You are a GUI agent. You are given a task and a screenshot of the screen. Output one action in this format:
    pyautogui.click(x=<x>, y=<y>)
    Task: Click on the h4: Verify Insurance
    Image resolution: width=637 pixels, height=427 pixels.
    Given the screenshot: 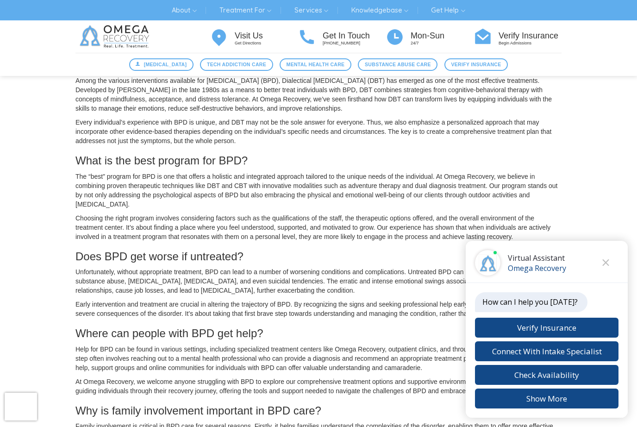 What is the action you would take?
    pyautogui.click(x=530, y=36)
    